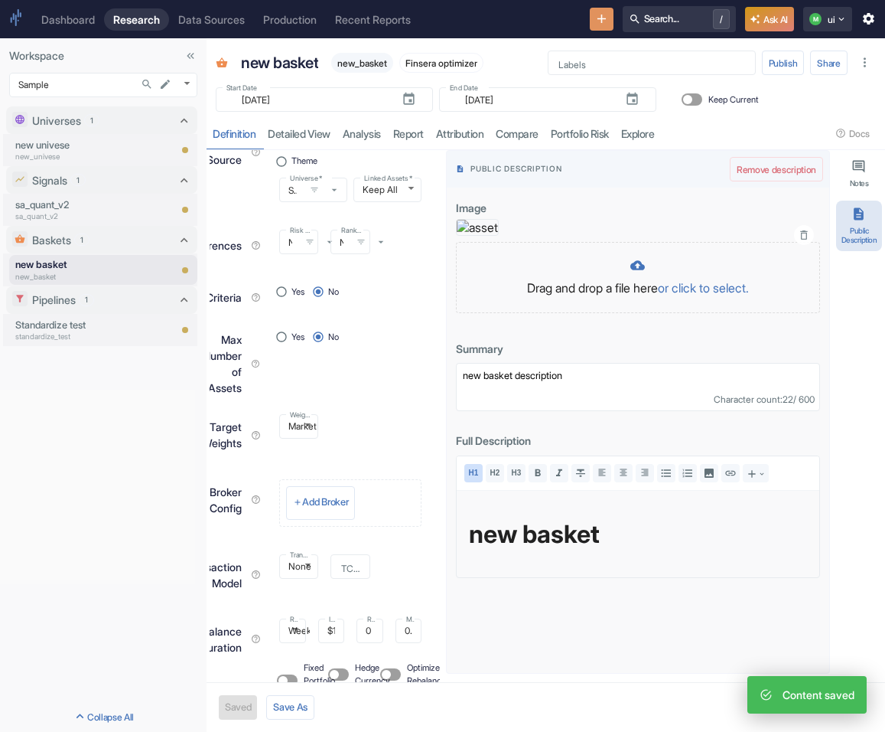  Describe the element at coordinates (300, 230) in the screenshot. I see `label: Risk Model` at that location.